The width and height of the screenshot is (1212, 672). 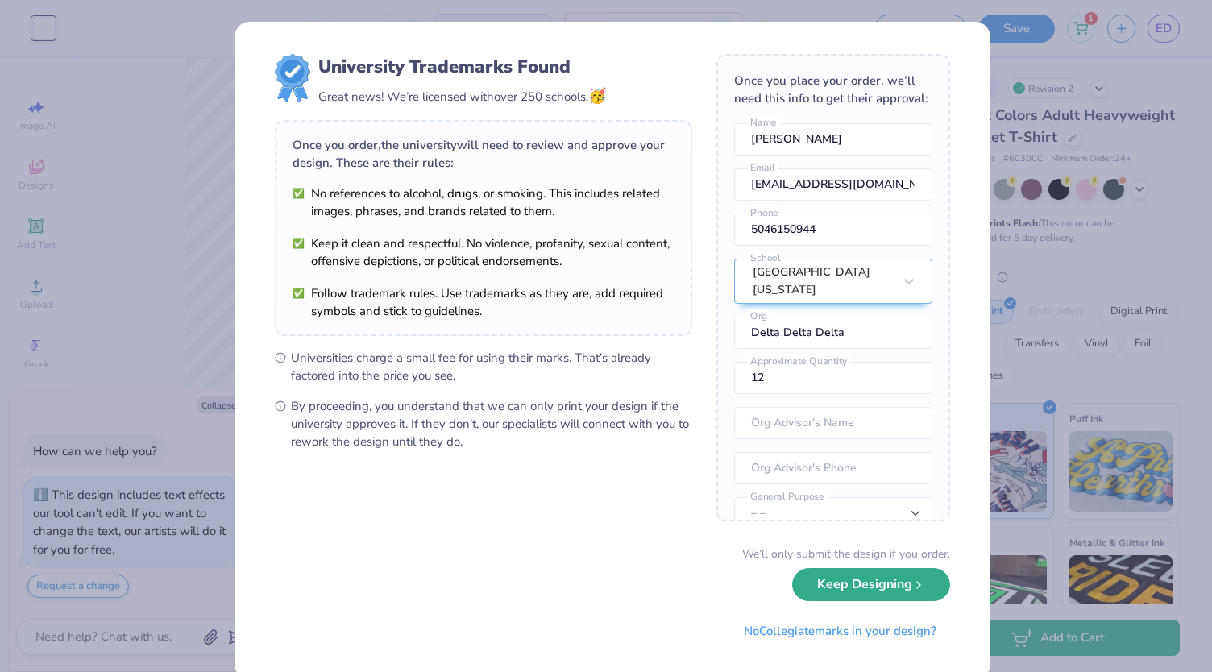 I want to click on button: NoCollegiatemarks in your design?, so click(x=840, y=631).